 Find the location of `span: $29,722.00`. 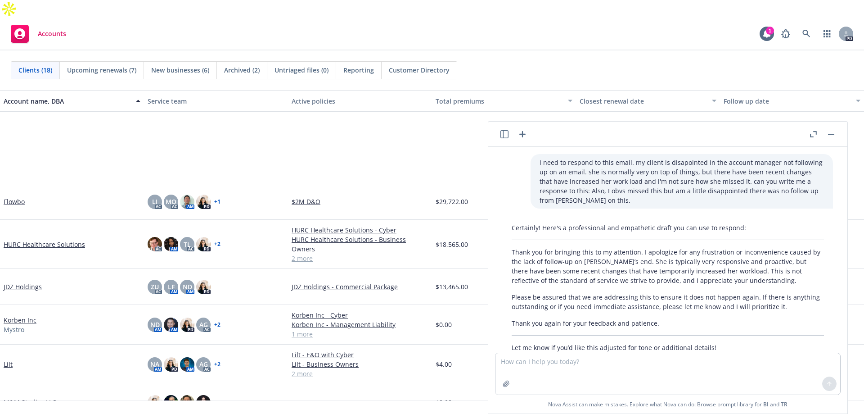

span: $29,722.00 is located at coordinates (452, 201).